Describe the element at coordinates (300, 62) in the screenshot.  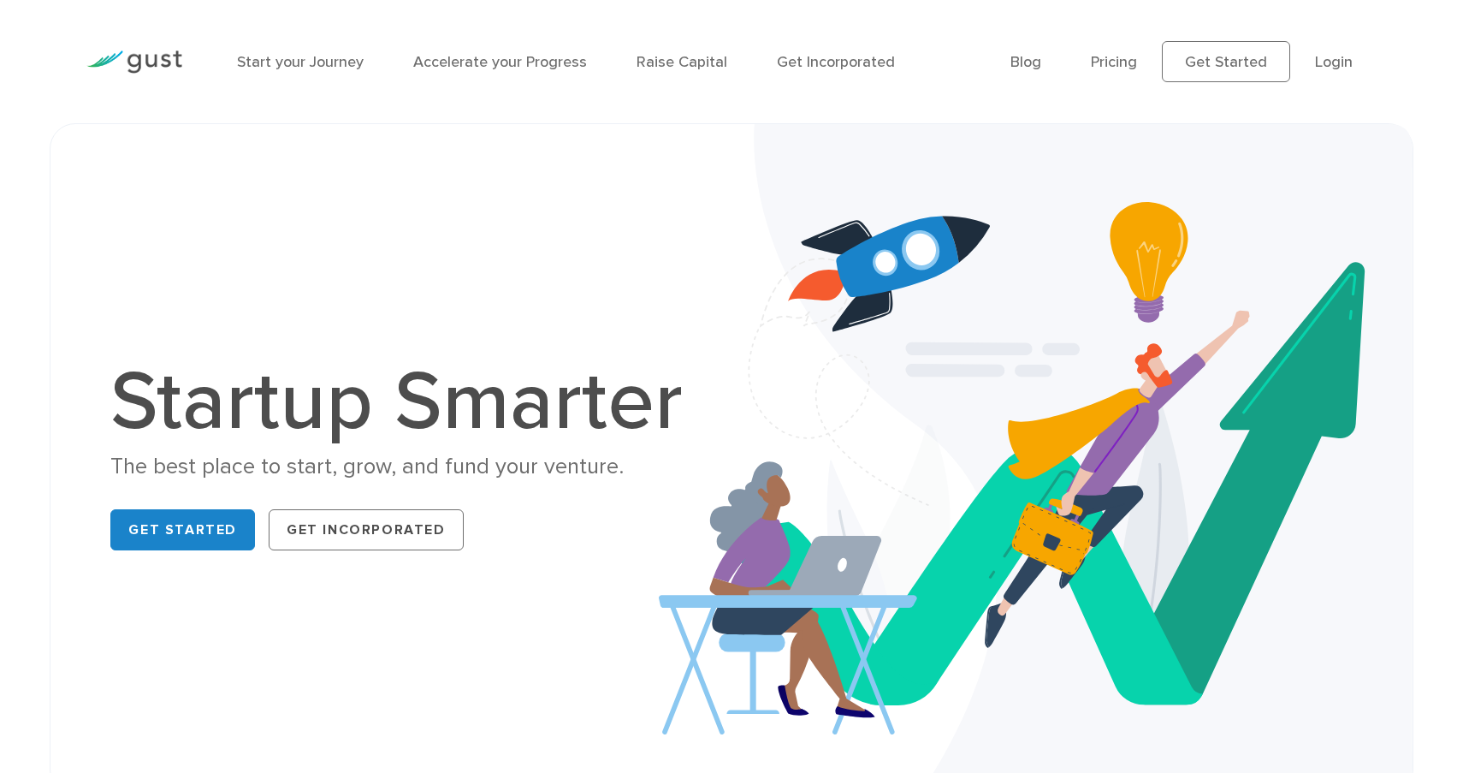
I see `a: Start your Journey` at that location.